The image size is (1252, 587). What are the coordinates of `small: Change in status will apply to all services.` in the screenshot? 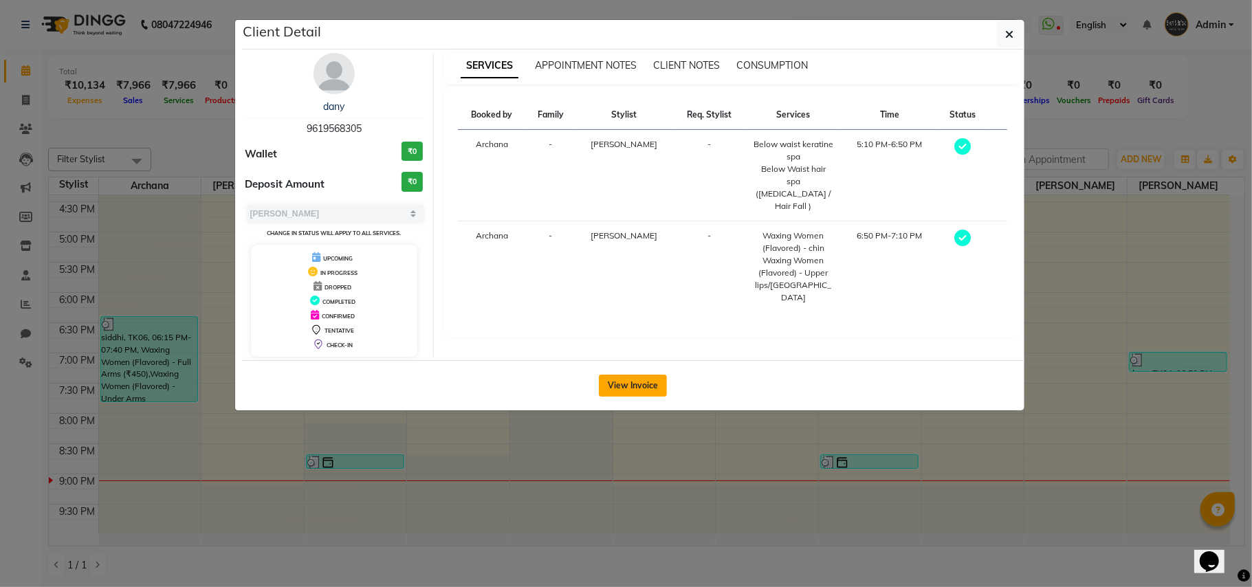 It's located at (333, 233).